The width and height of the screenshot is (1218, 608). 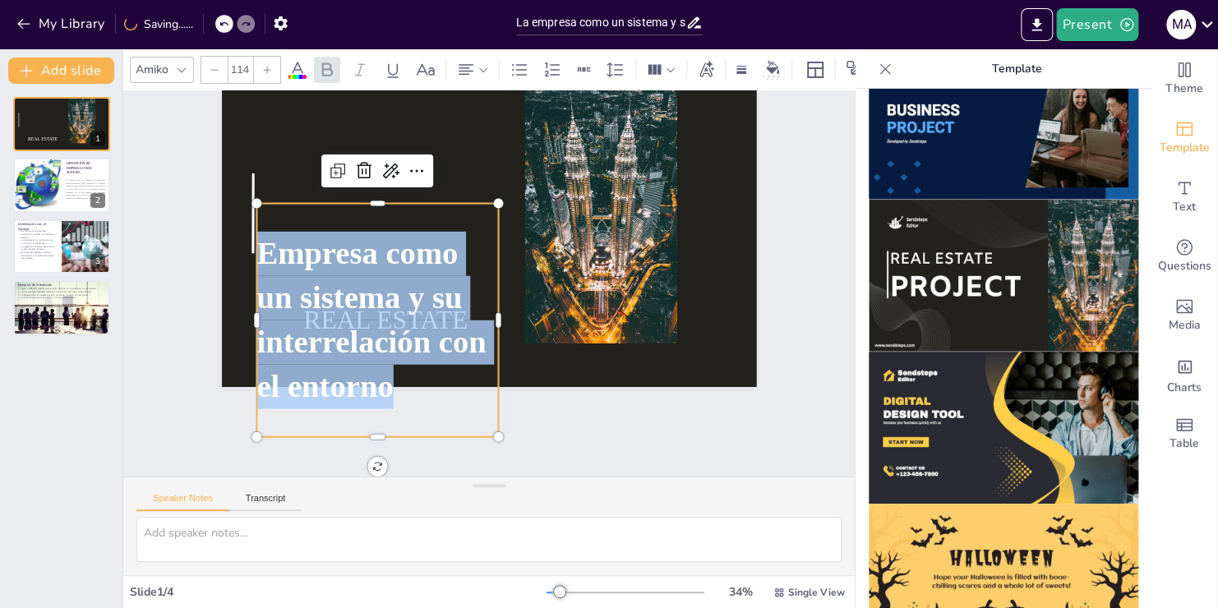 What do you see at coordinates (1184, 325) in the screenshot?
I see `span: Media` at bounding box center [1184, 325].